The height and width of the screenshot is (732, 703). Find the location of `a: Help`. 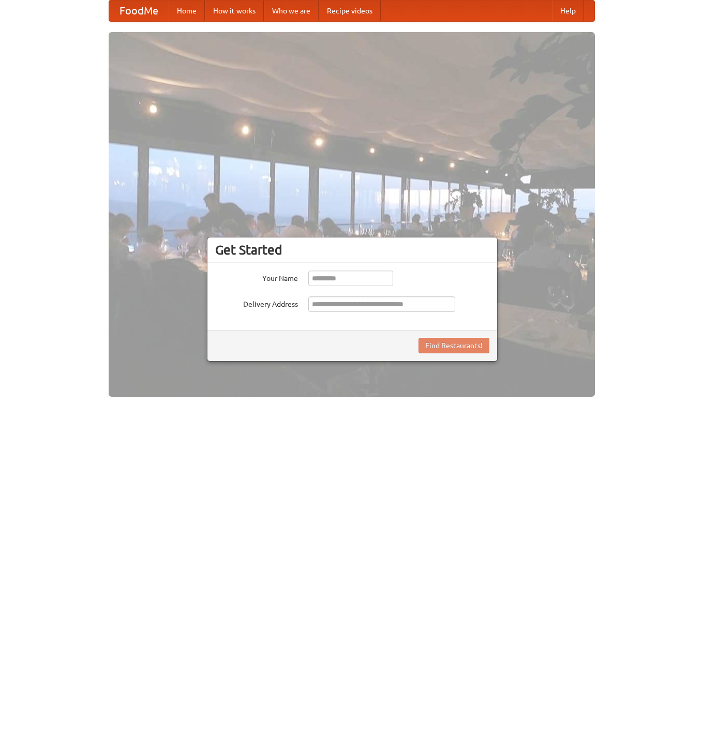

a: Help is located at coordinates (568, 11).